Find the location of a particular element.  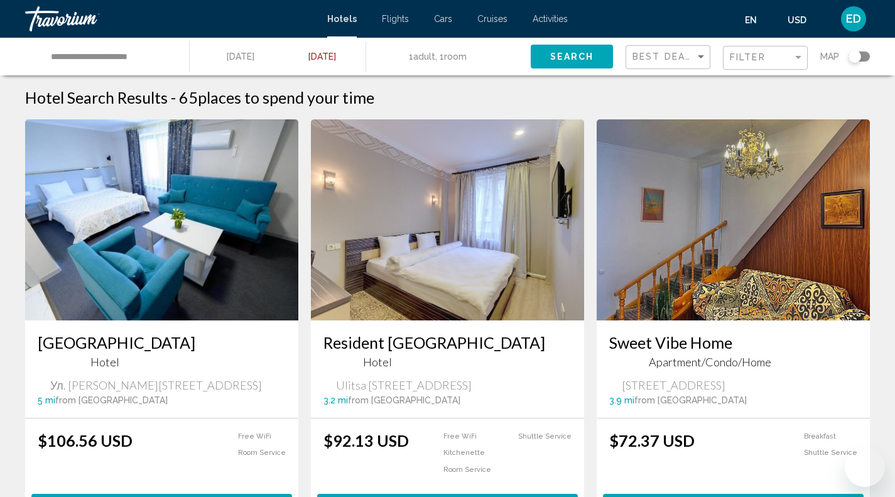

span: ED is located at coordinates (854, 19).